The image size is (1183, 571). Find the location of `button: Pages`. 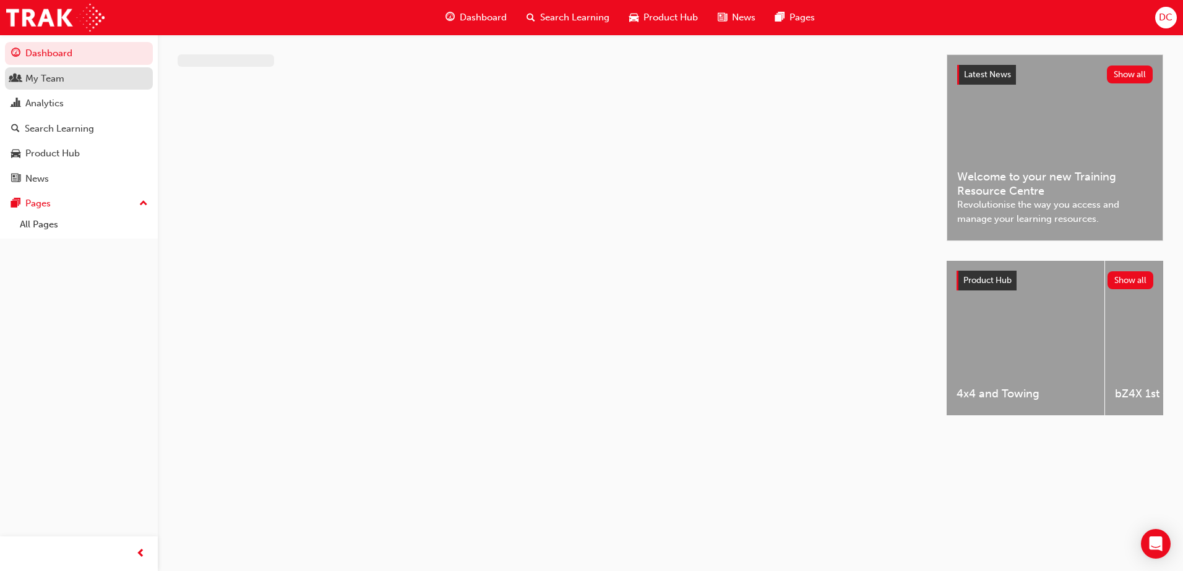

button: Pages is located at coordinates (79, 203).